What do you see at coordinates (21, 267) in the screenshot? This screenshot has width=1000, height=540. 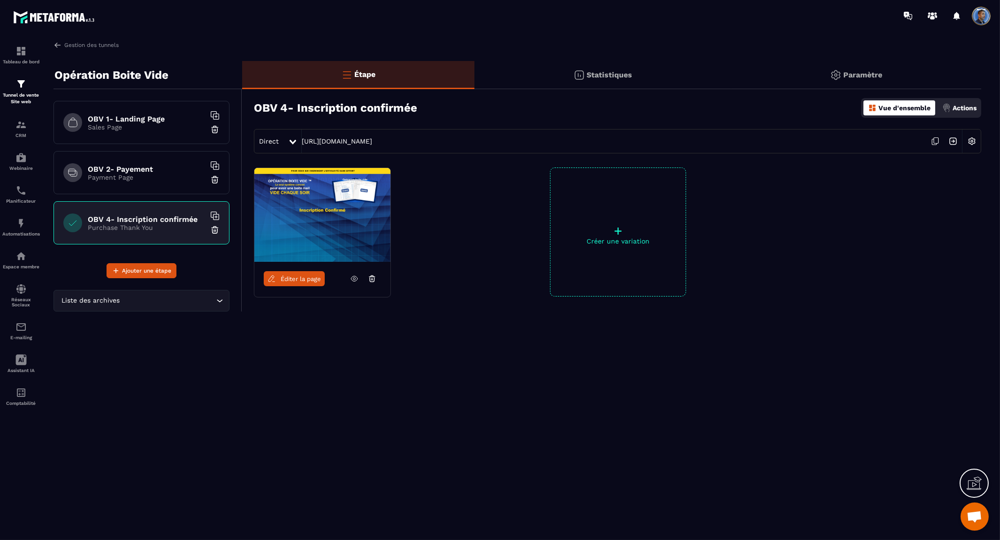 I see `p: Espace membre` at bounding box center [21, 267].